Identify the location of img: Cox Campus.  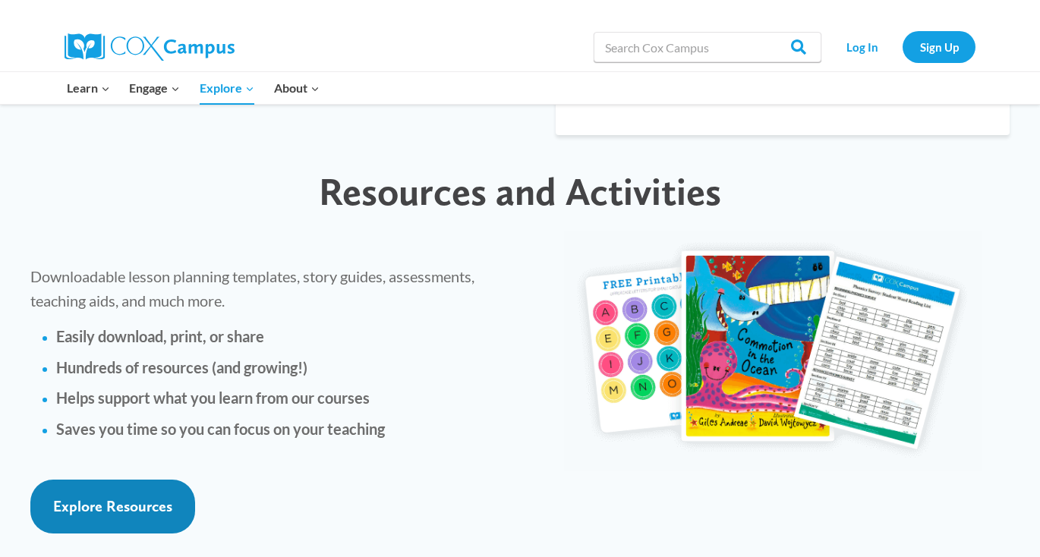
(150, 47).